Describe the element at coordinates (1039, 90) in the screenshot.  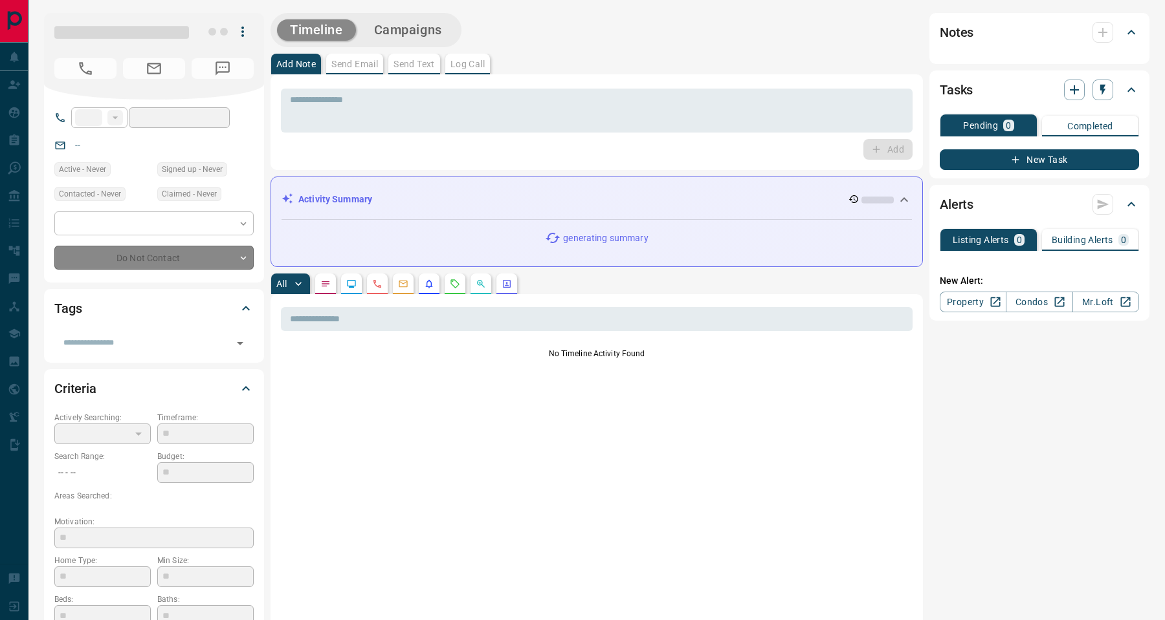
I see `div: Tasks` at that location.